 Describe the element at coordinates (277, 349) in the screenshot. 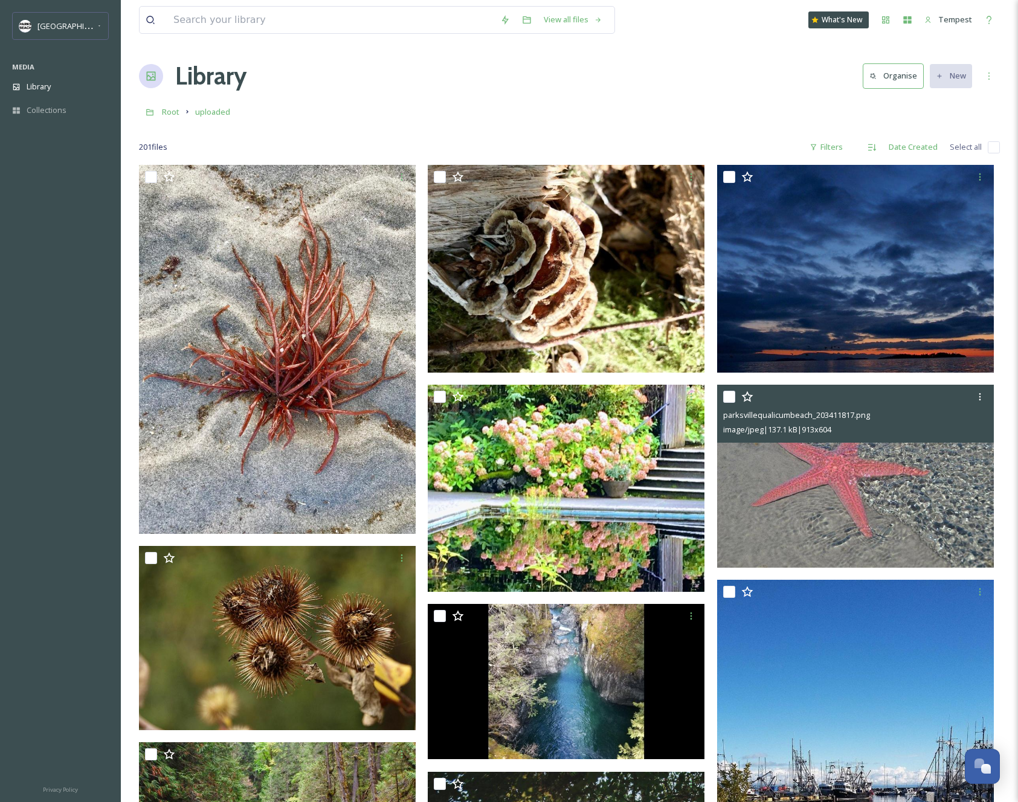

I see `img: parksvillequalicumbeach_203699238.png` at that location.